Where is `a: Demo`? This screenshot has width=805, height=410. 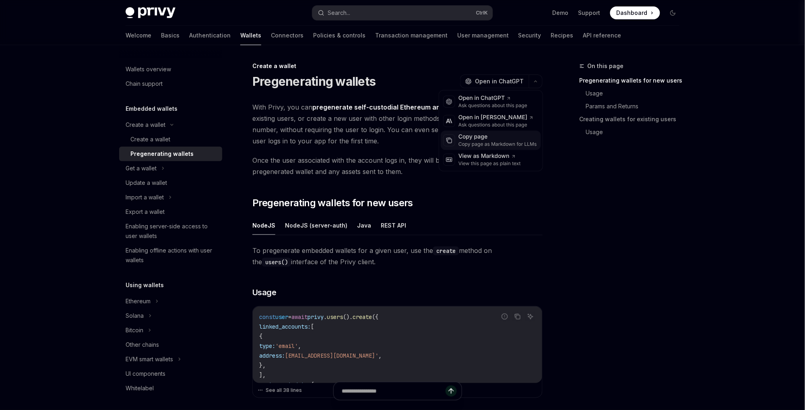
a: Demo is located at coordinates (561, 13).